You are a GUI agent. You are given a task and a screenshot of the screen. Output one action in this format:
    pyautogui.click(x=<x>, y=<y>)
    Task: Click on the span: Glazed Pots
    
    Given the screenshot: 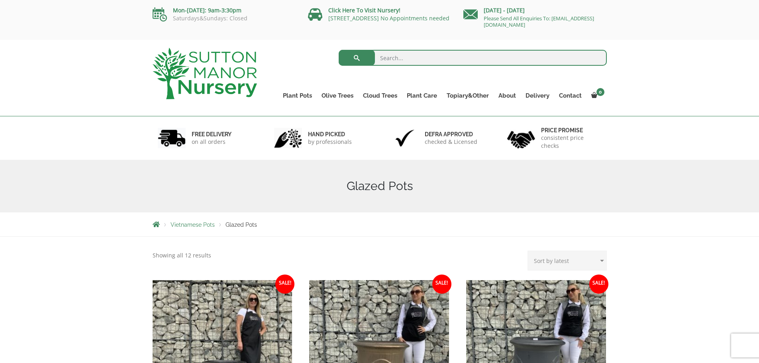 What is the action you would take?
    pyautogui.click(x=241, y=225)
    